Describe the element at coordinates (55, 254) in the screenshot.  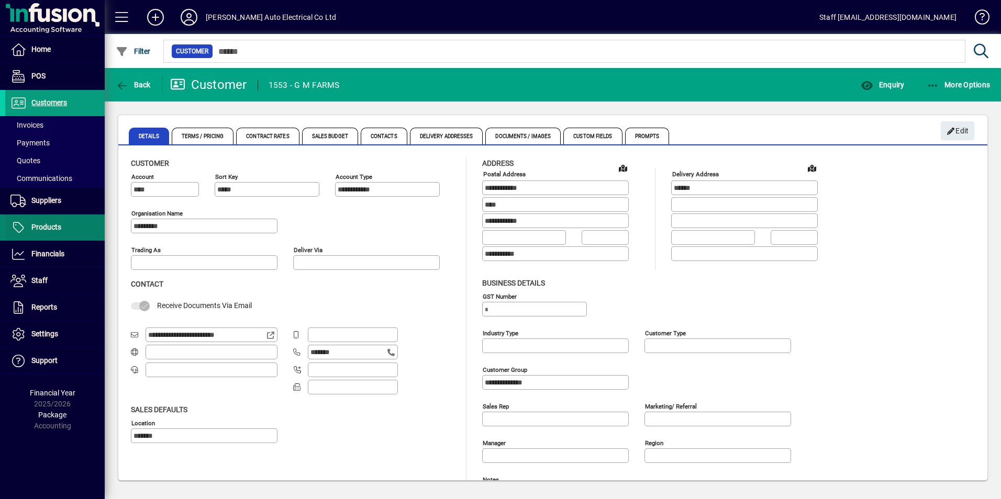
I see `a: Financials` at that location.